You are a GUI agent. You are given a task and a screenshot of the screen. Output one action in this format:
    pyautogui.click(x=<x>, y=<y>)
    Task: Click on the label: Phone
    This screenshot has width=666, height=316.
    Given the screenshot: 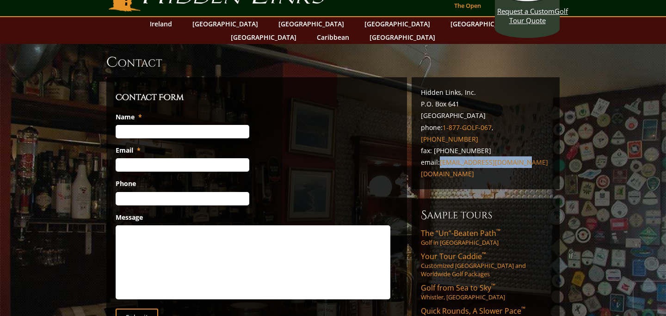 What is the action you would take?
    pyautogui.click(x=126, y=184)
    